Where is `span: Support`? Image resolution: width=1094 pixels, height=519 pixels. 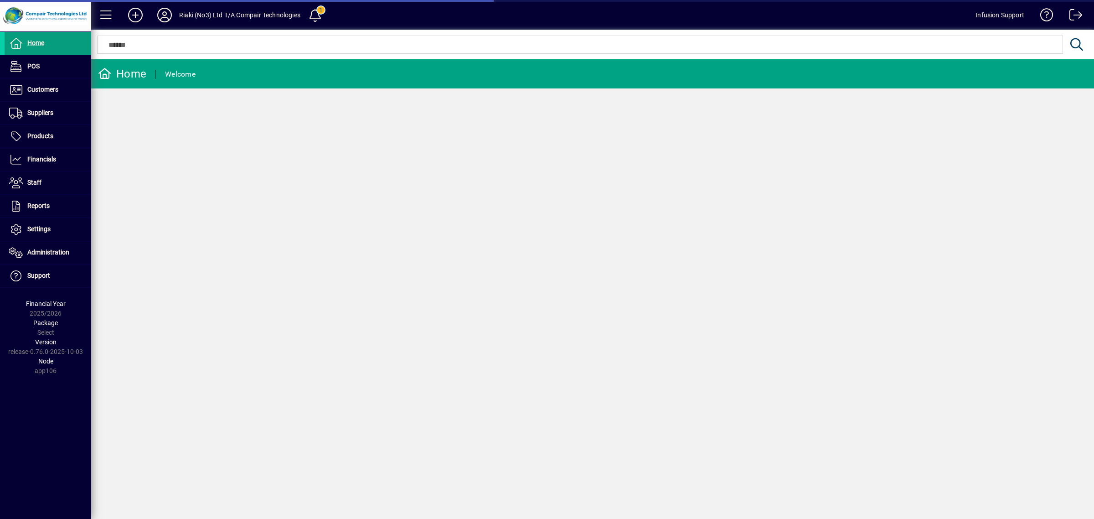
span: Support is located at coordinates (39, 275).